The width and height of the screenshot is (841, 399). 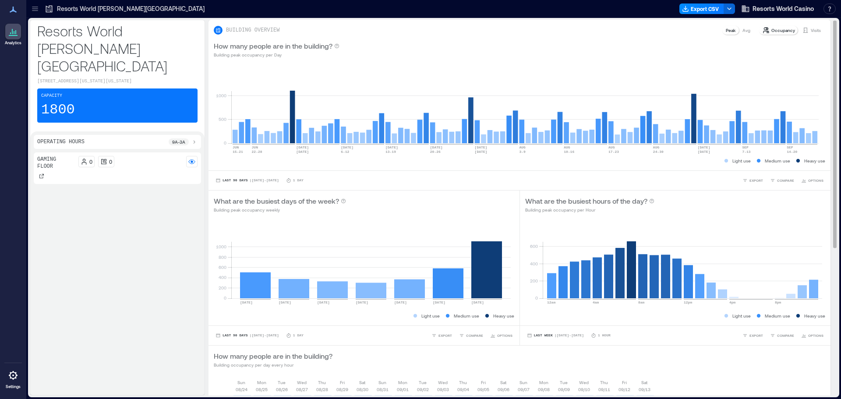 What do you see at coordinates (533, 264) in the screenshot?
I see `tspan: 400` at bounding box center [533, 264].